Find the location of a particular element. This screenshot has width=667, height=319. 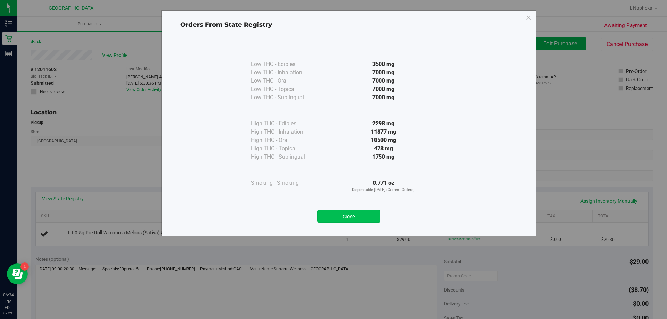

div: High THC - Edibles is located at coordinates (286, 124).